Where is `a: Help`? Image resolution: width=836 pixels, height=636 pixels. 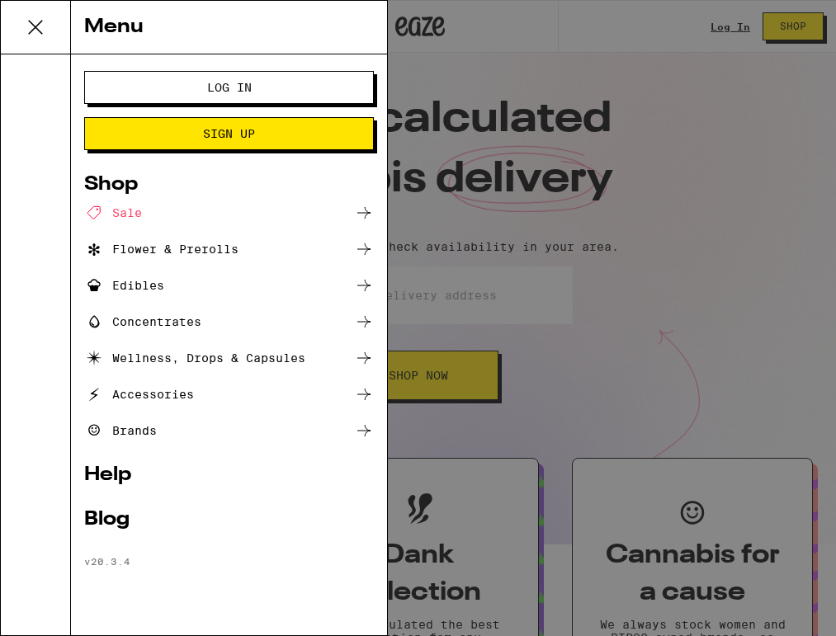
a: Help is located at coordinates (229, 475).